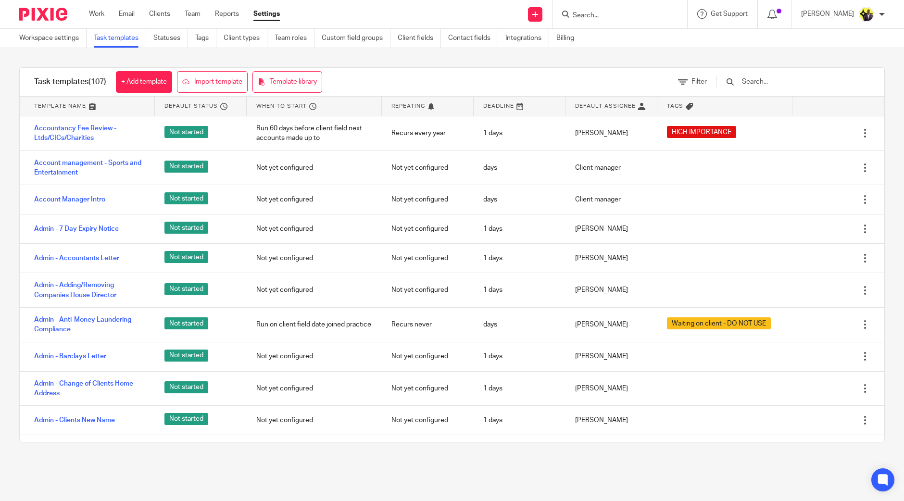 This screenshot has width=904, height=501. I want to click on img: Yemi-Starbridge.jpg, so click(867, 14).